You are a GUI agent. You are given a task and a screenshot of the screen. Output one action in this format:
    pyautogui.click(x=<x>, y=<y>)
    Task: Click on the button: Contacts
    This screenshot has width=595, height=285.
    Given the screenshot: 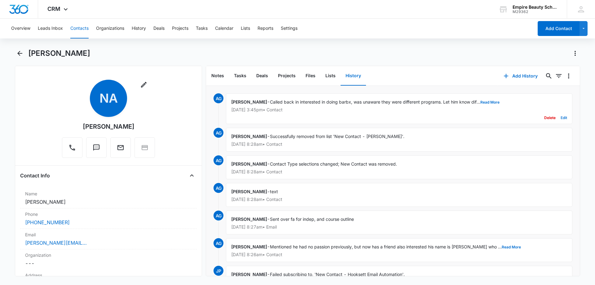 What is the action you would take?
    pyautogui.click(x=79, y=28)
    